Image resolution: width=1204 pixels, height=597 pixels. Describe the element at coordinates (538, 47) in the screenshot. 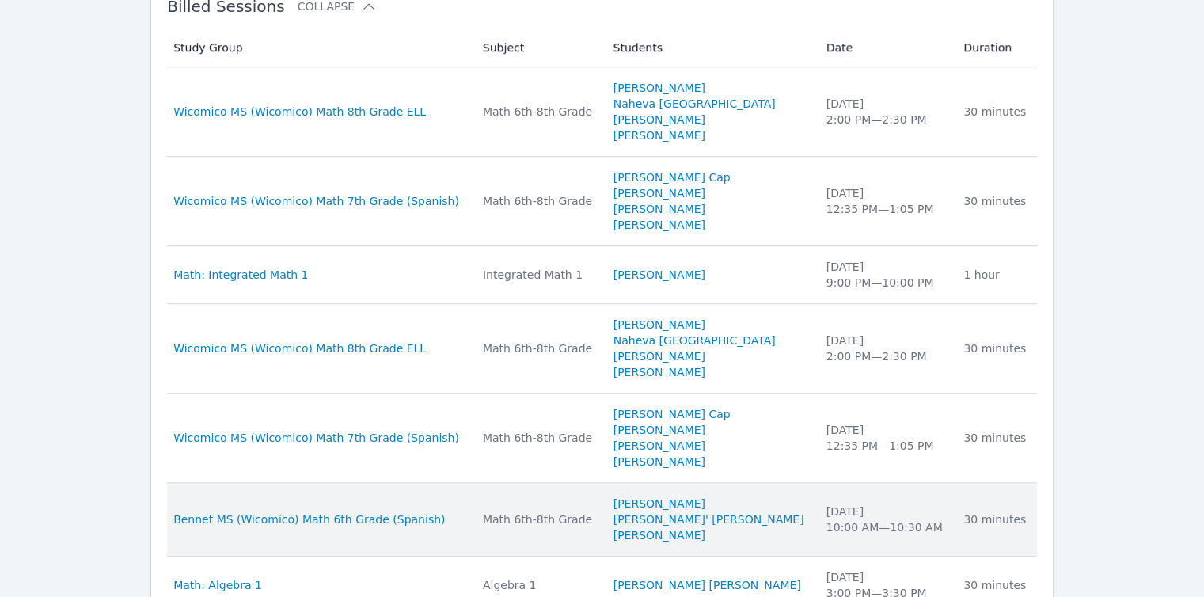

I see `th: Subject` at that location.